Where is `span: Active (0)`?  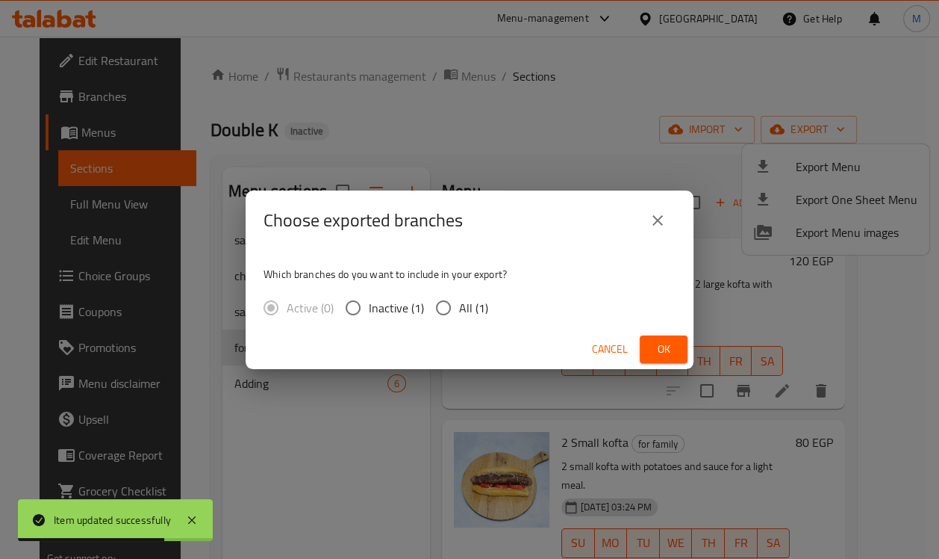 span: Active (0) is located at coordinates (310, 308).